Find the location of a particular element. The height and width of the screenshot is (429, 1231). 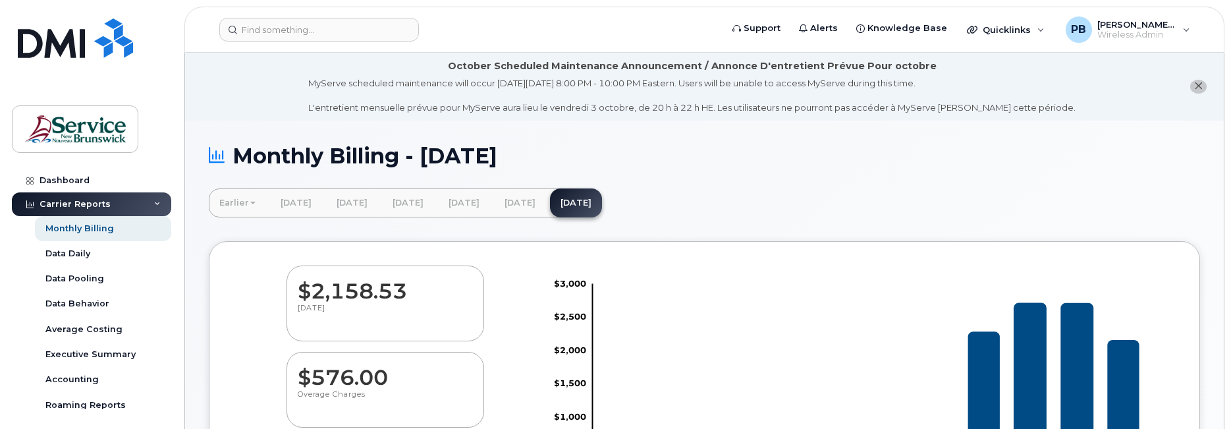

a: Earlier is located at coordinates (237, 203).